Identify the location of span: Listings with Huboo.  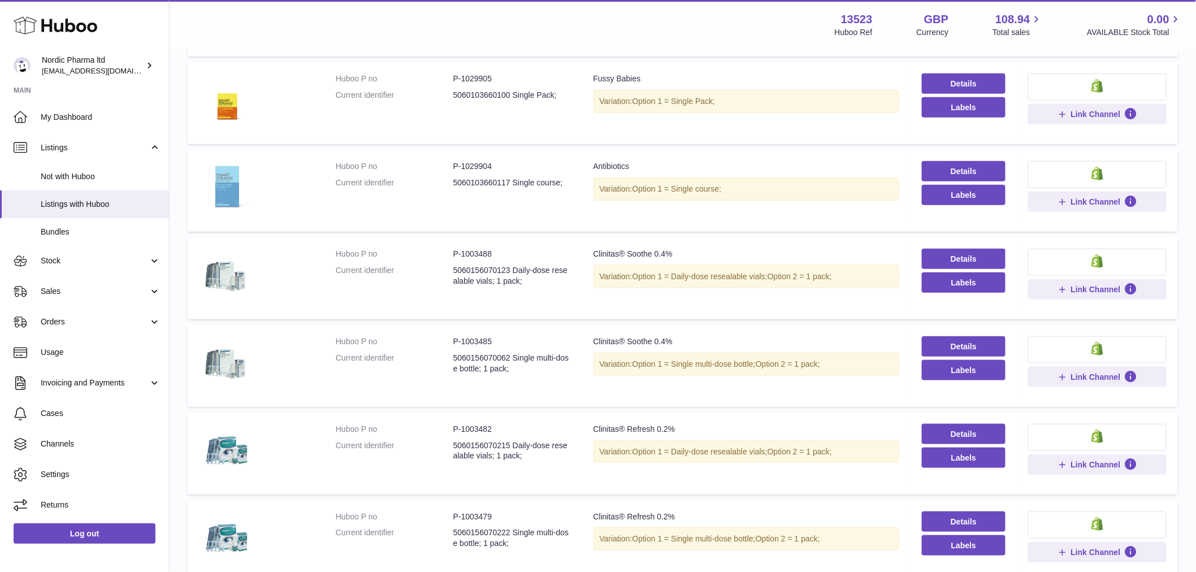
(101, 204).